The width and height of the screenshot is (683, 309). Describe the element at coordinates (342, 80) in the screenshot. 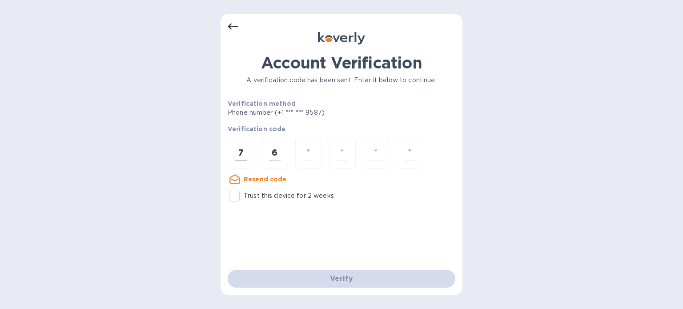

I see `p: A verification code has been sent. Enter it below to continue.` at that location.